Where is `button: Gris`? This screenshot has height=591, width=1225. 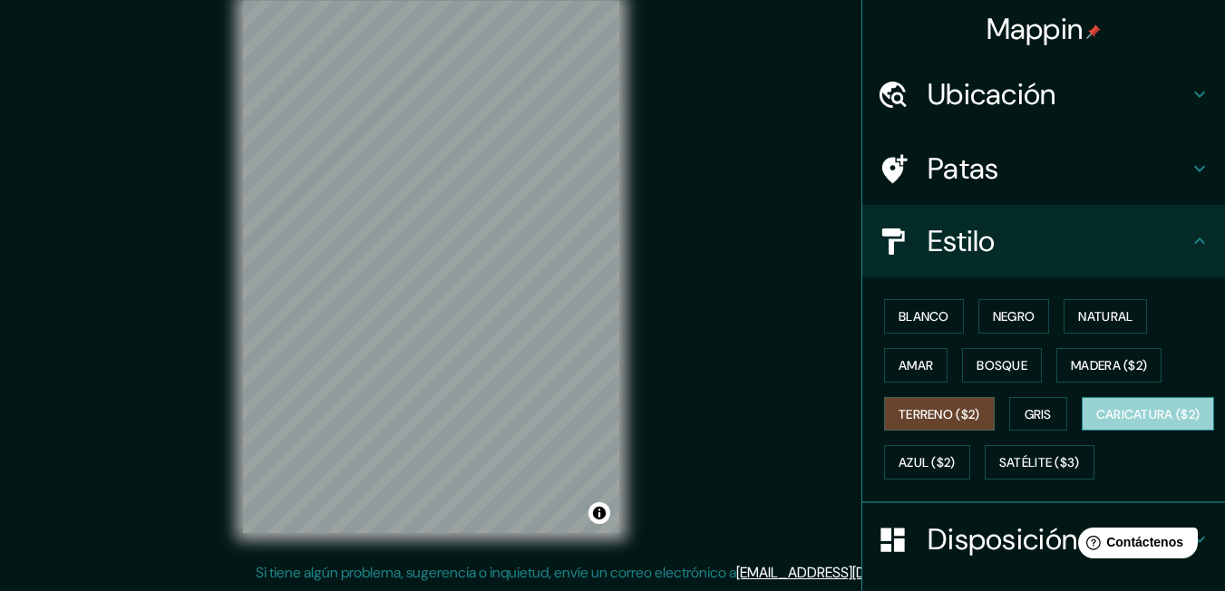 button: Gris is located at coordinates (1038, 414).